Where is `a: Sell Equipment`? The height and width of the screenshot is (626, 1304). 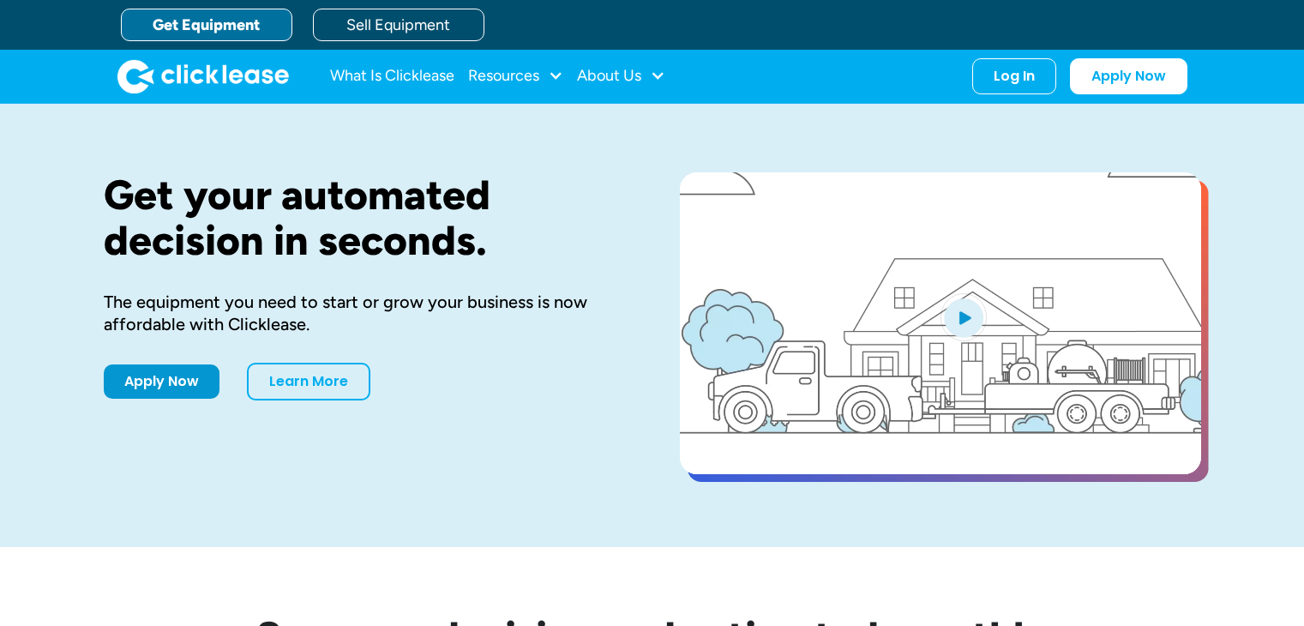
a: Sell Equipment is located at coordinates (399, 25).